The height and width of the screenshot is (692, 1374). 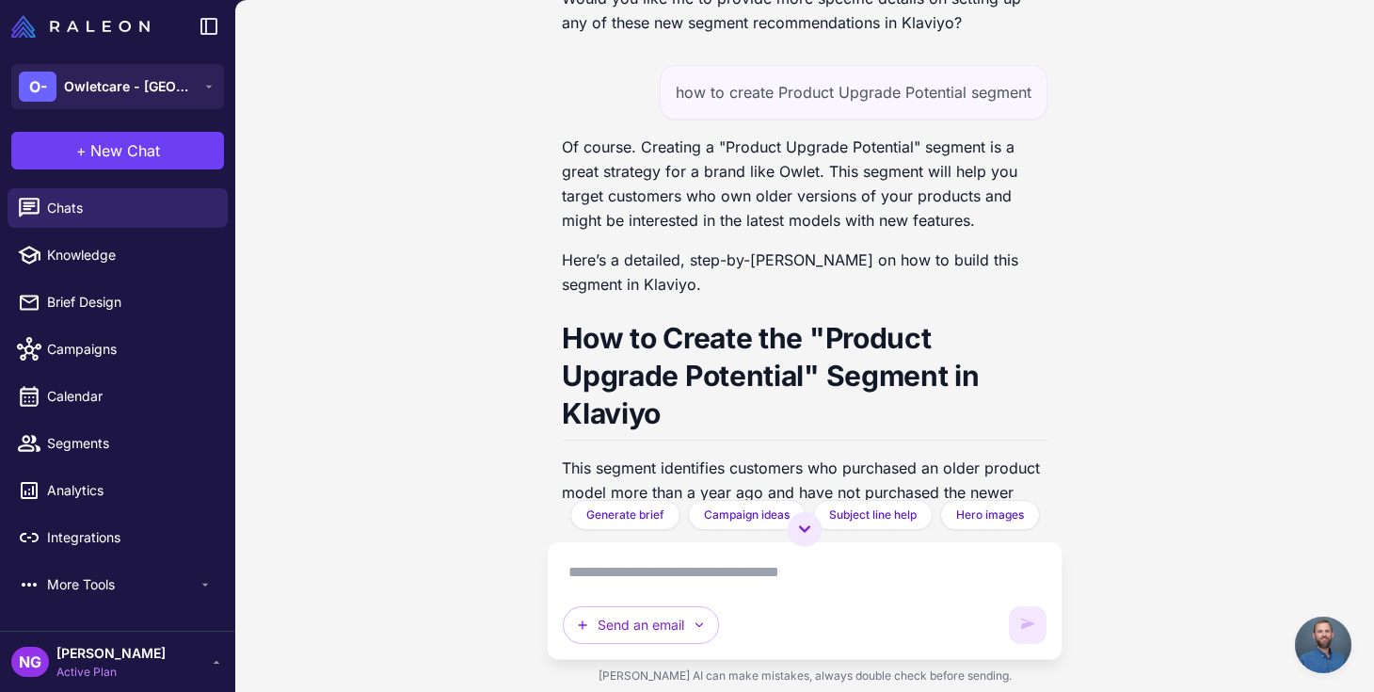 What do you see at coordinates (38, 87) in the screenshot?
I see `div: O-` at bounding box center [38, 87].